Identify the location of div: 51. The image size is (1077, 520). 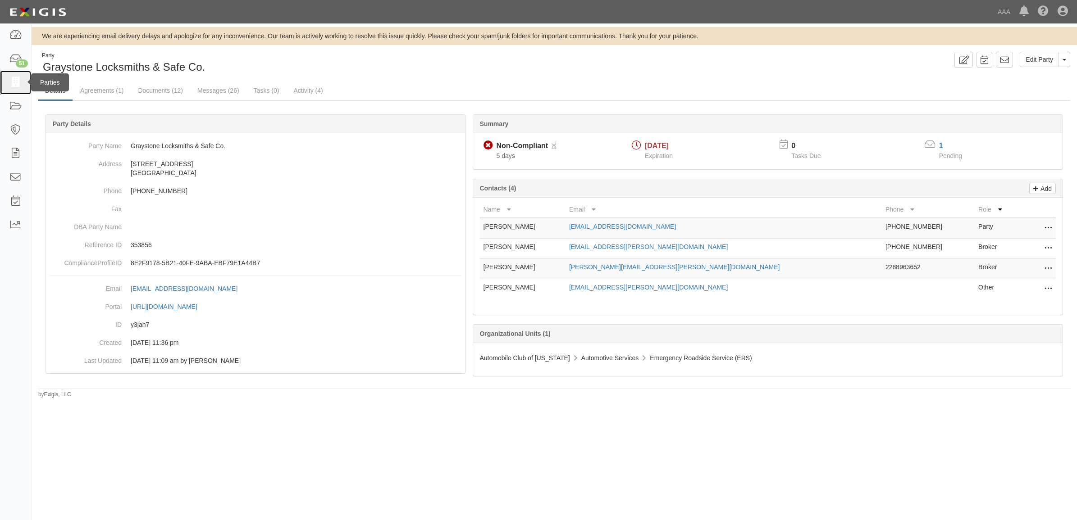
(22, 64).